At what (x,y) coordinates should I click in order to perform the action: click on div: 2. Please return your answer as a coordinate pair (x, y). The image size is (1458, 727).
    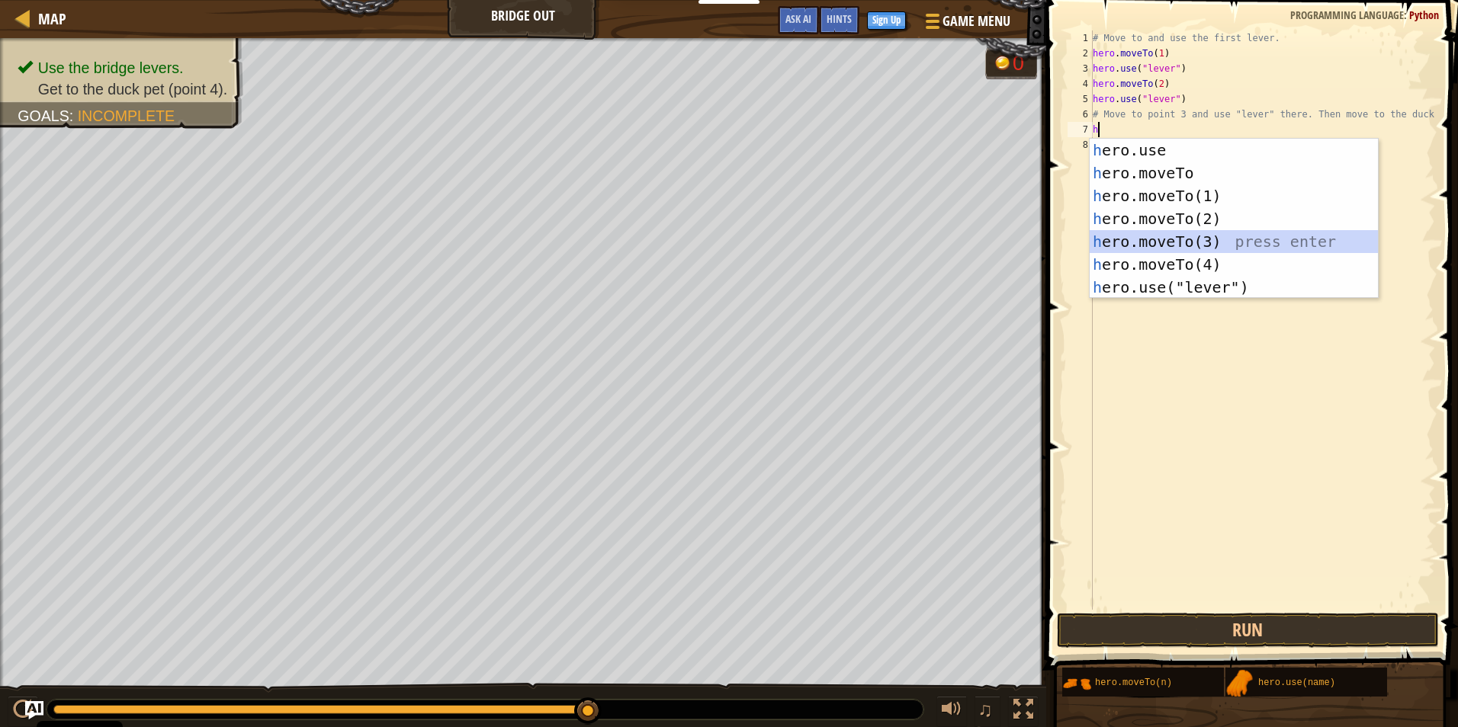
    Looking at the image, I should click on (1080, 53).